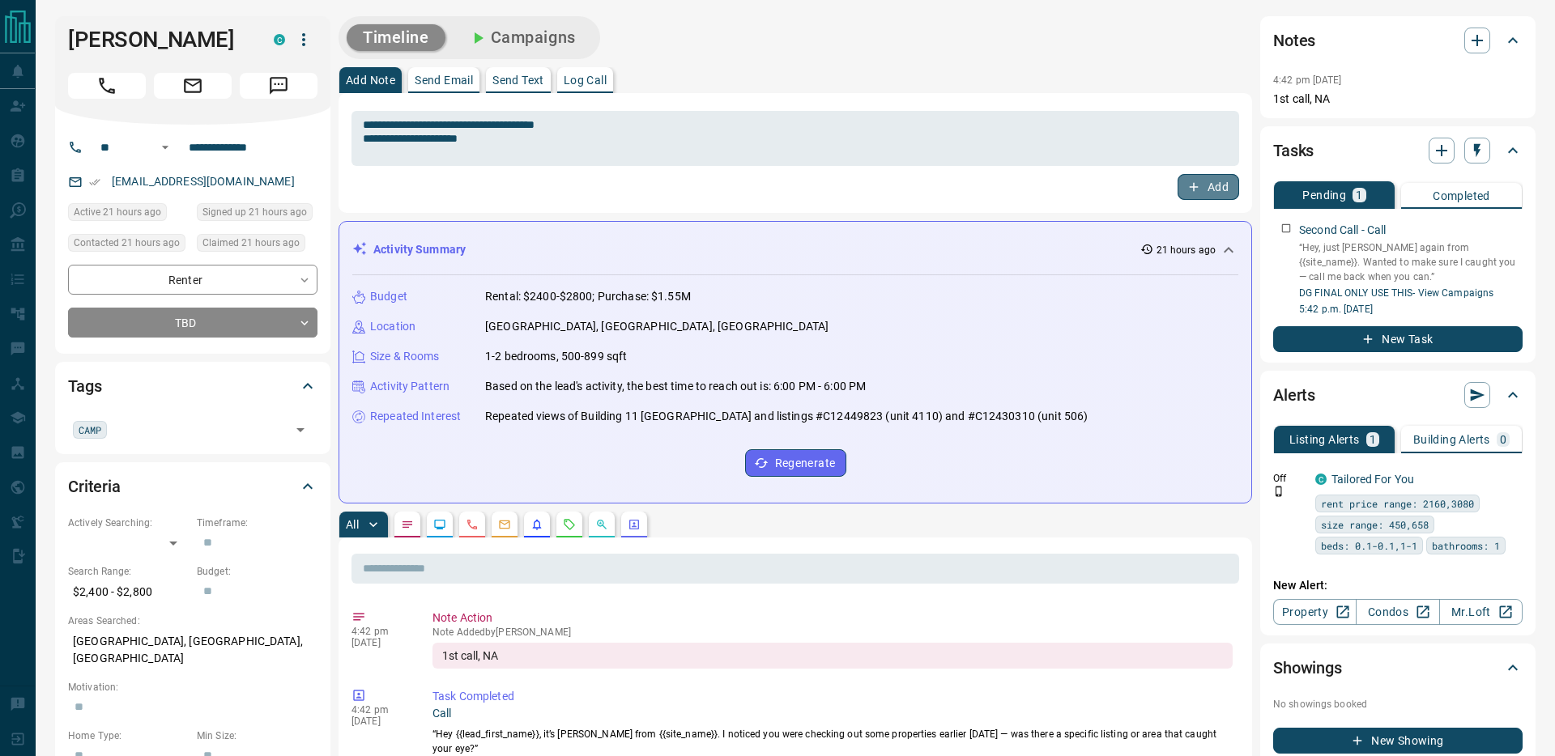 The image size is (1555, 756). Describe the element at coordinates (84, 386) in the screenshot. I see `h2: Tags` at that location.